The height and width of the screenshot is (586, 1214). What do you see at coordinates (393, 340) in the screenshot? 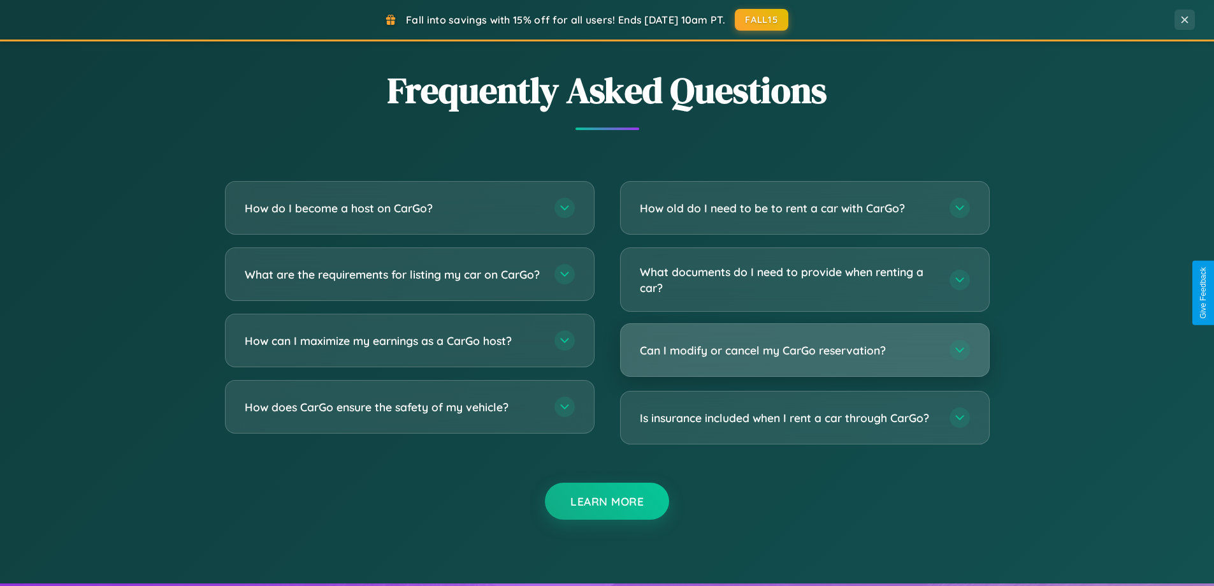
I see `h3: How can I maximize my earnings as a CarGo host?` at bounding box center [393, 340].